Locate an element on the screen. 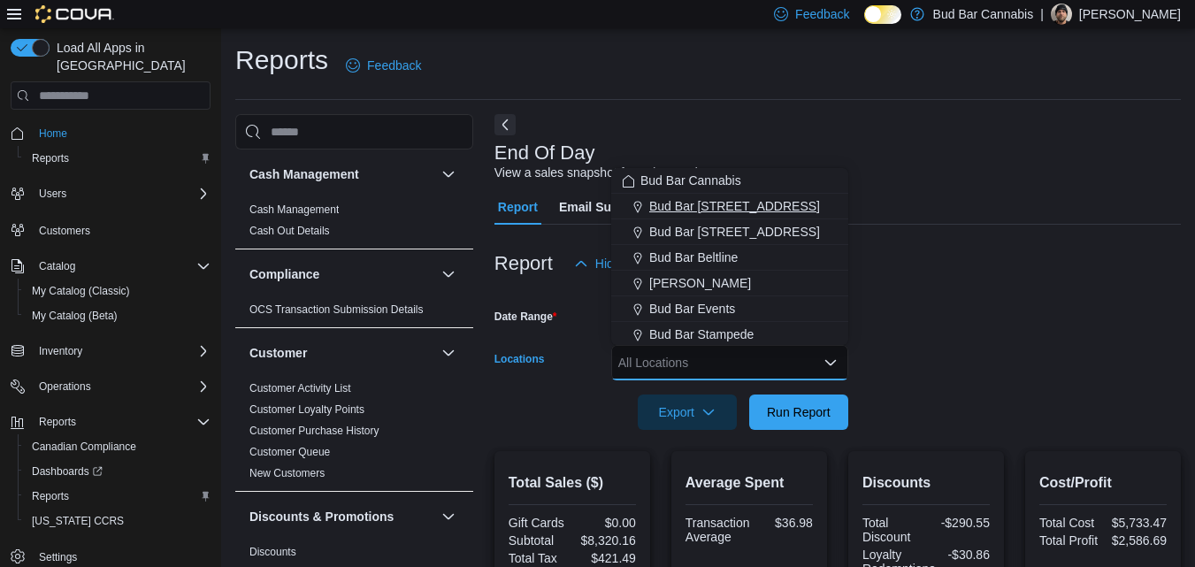 The width and height of the screenshot is (1195, 567). span: Home is located at coordinates (53, 134).